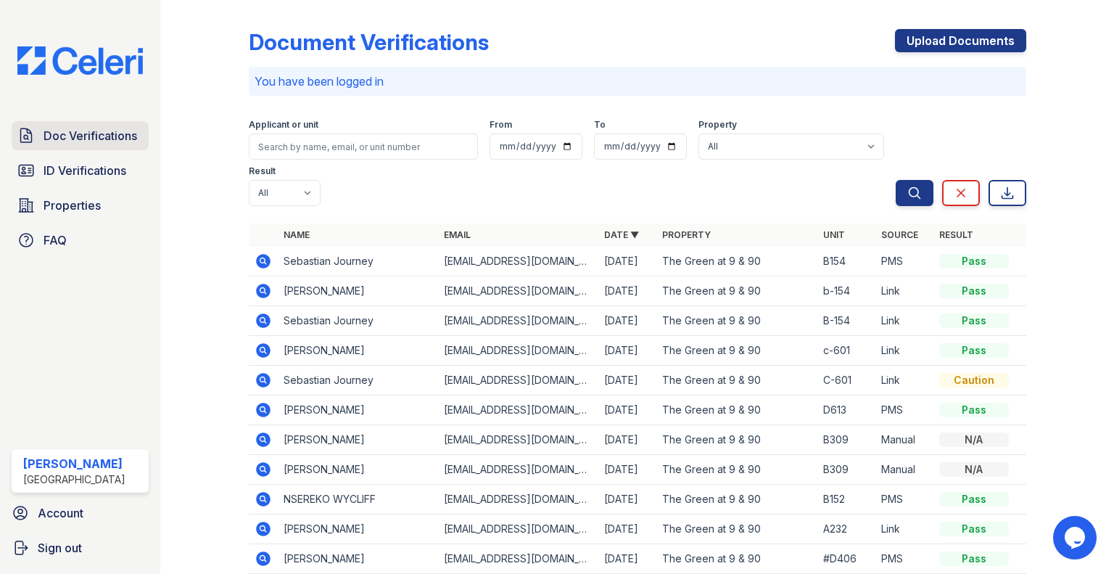 The image size is (1114, 574). What do you see at coordinates (72, 205) in the screenshot?
I see `span: Properties` at bounding box center [72, 205].